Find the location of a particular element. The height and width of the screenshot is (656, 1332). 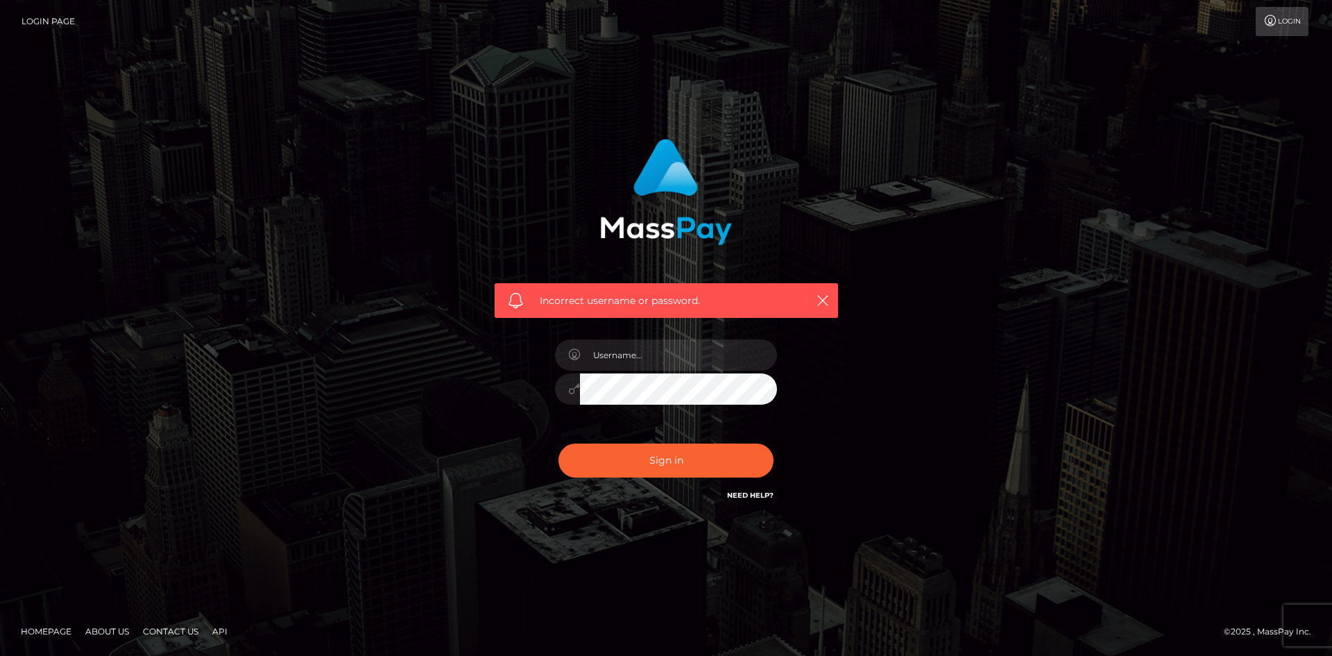

a: About Us is located at coordinates (107, 631).